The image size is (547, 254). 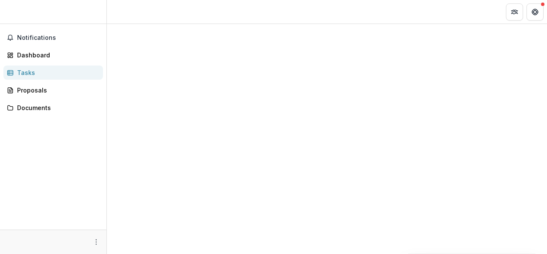 What do you see at coordinates (58, 38) in the screenshot?
I see `span: Notifications` at bounding box center [58, 38].